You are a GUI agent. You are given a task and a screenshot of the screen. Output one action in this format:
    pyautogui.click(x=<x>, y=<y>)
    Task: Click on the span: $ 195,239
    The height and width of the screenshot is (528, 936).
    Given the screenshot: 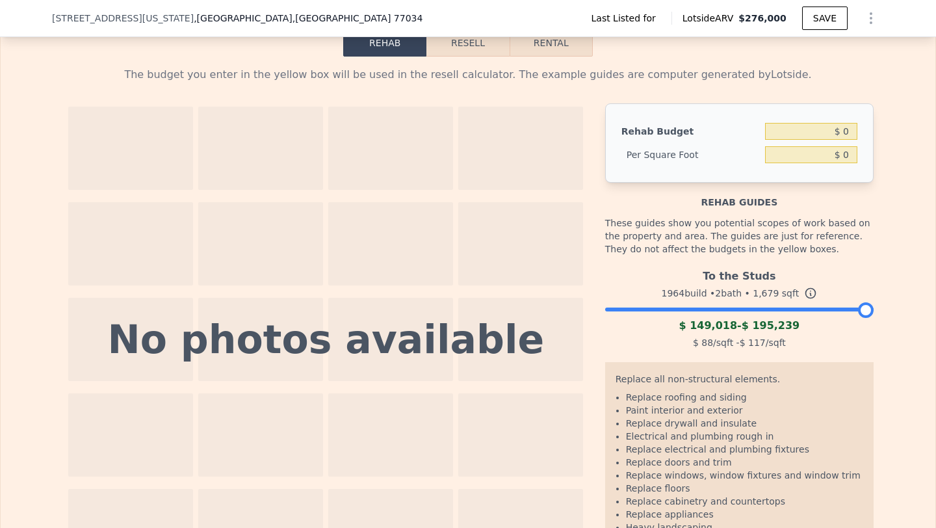 What is the action you would take?
    pyautogui.click(x=771, y=325)
    